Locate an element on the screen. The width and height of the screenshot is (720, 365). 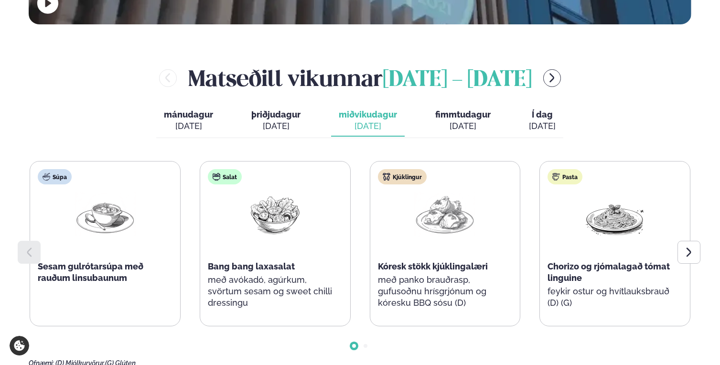
span: Go to slide 2 is located at coordinates (365, 346).